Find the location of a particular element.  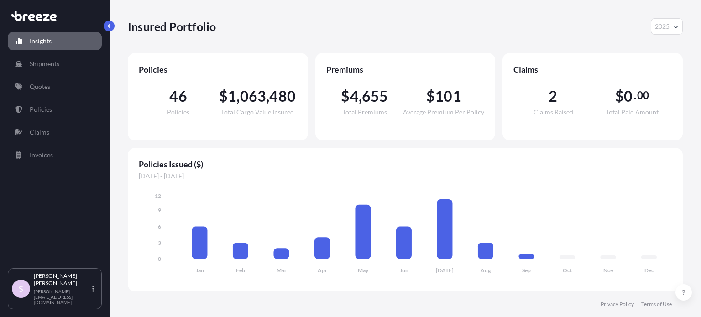

a: Shipments is located at coordinates (55, 64).